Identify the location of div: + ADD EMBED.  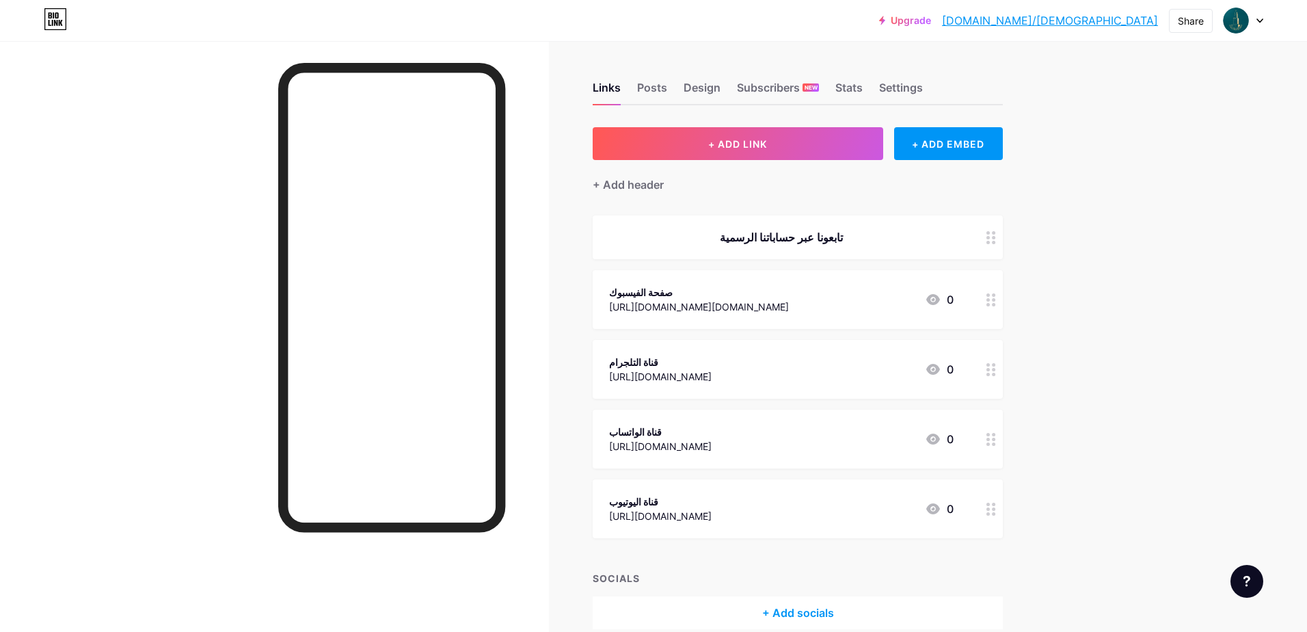
(948, 144).